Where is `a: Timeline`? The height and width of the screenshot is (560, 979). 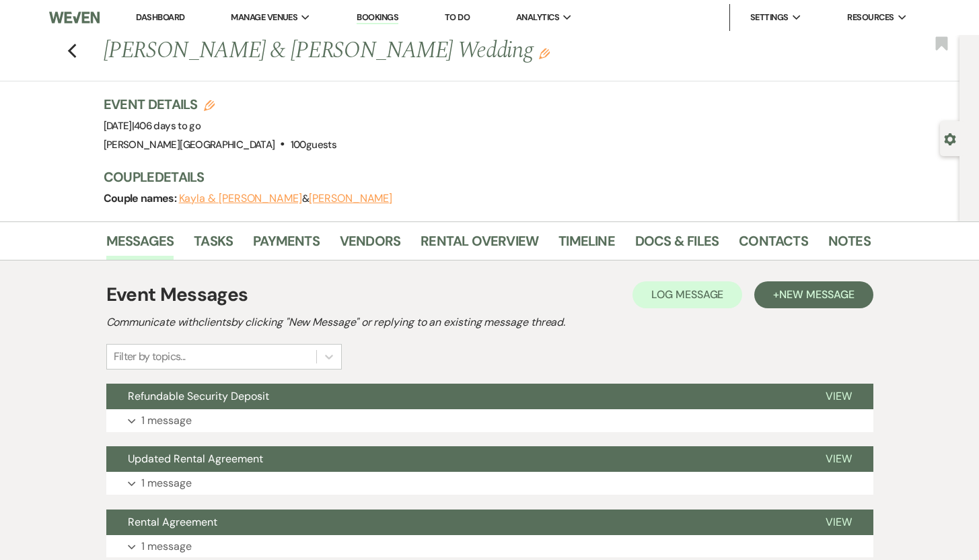
a: Timeline is located at coordinates (587, 245).